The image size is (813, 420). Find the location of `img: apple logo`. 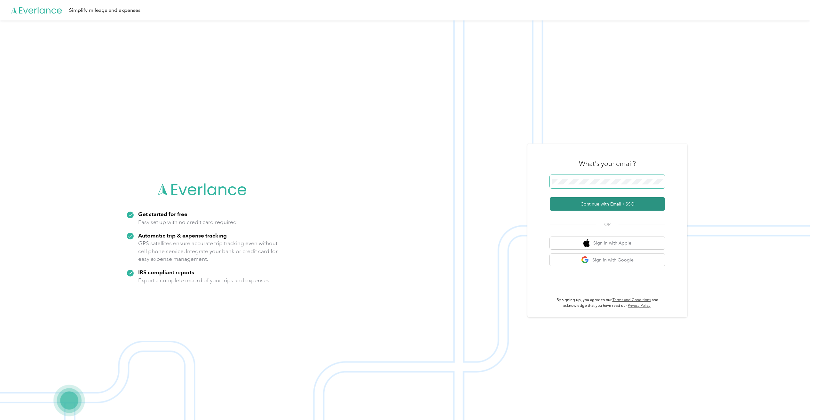

img: apple logo is located at coordinates (586, 243).